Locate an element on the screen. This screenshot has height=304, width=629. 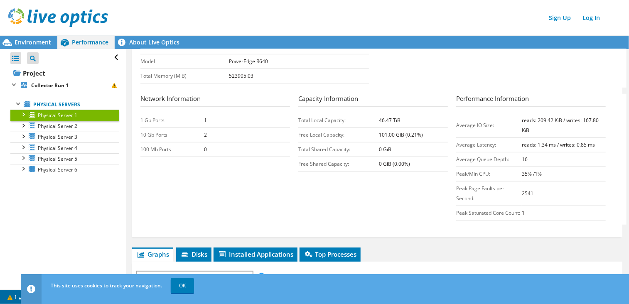
span: Physical Server 3 is located at coordinates (57, 137).